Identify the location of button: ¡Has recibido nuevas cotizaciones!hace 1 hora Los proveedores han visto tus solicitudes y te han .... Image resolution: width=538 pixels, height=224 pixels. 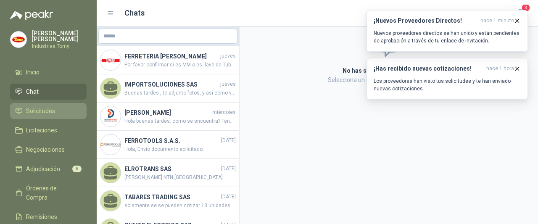
(447, 79).